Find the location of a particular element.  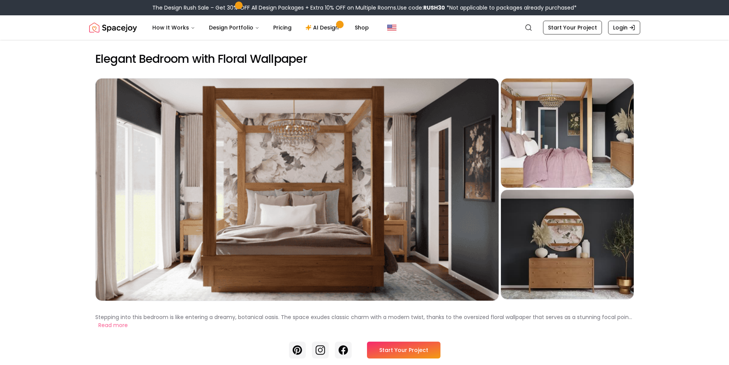

nav: Global is located at coordinates (365, 28).